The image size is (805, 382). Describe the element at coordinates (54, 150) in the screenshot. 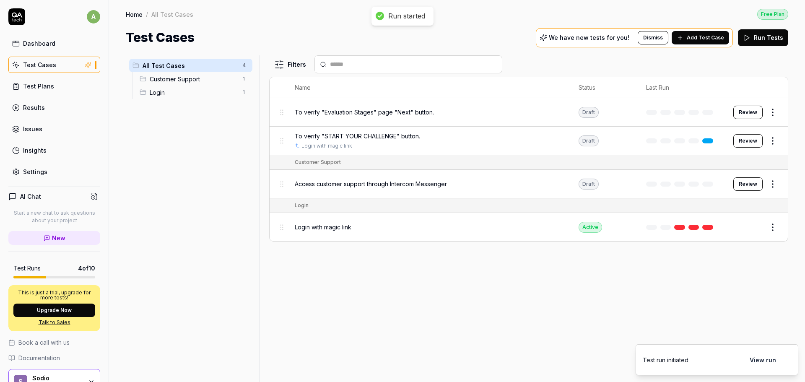

I see `a: Insights` at that location.